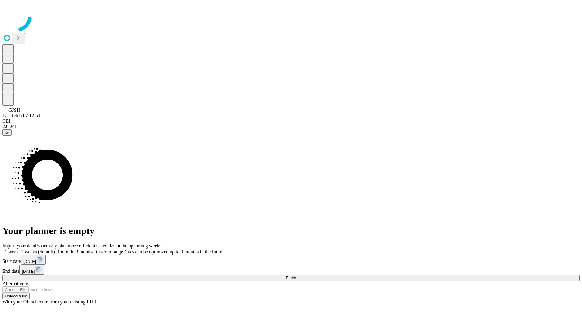 The image size is (582, 327). What do you see at coordinates (16, 296) in the screenshot?
I see `button: Upload a file` at bounding box center [16, 296].